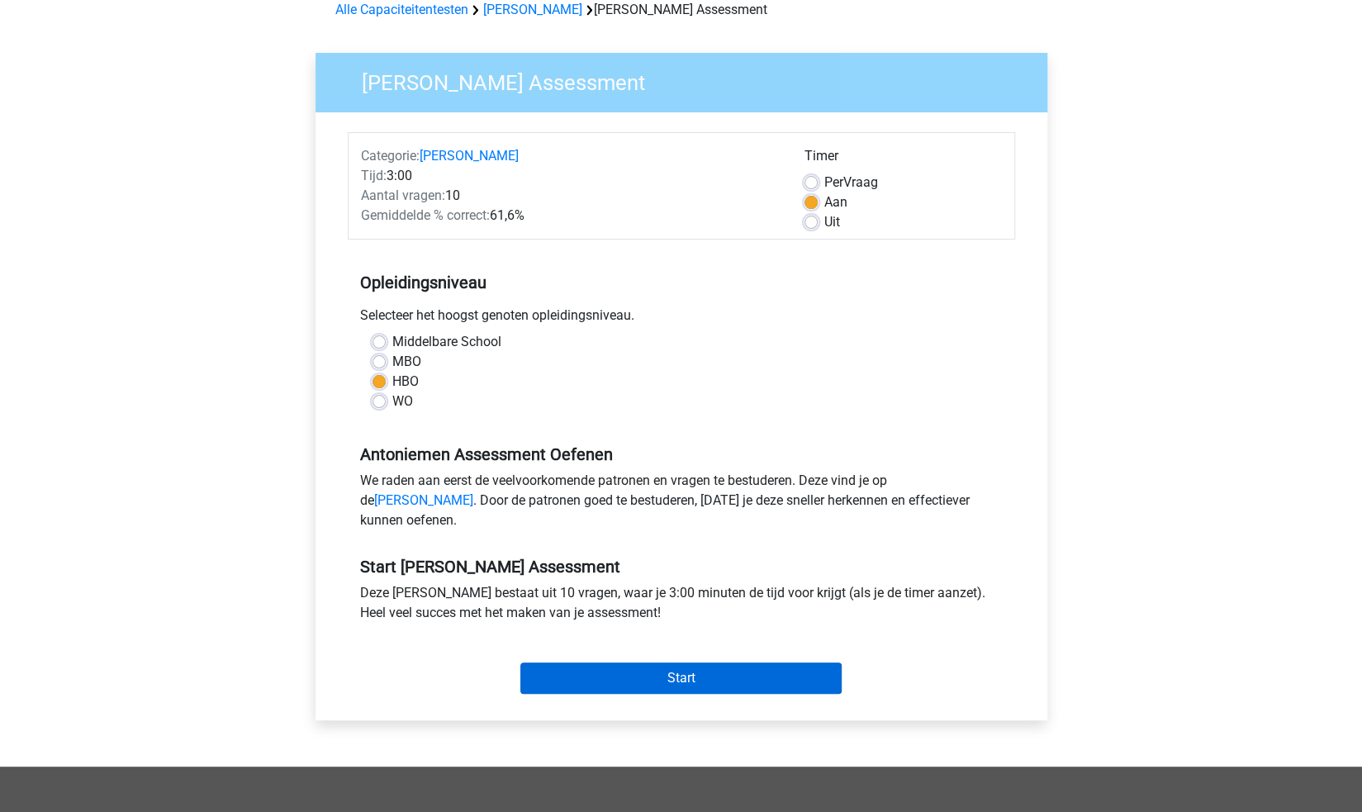  What do you see at coordinates (373, 175) in the screenshot?
I see `span: Tijd:` at bounding box center [373, 175].